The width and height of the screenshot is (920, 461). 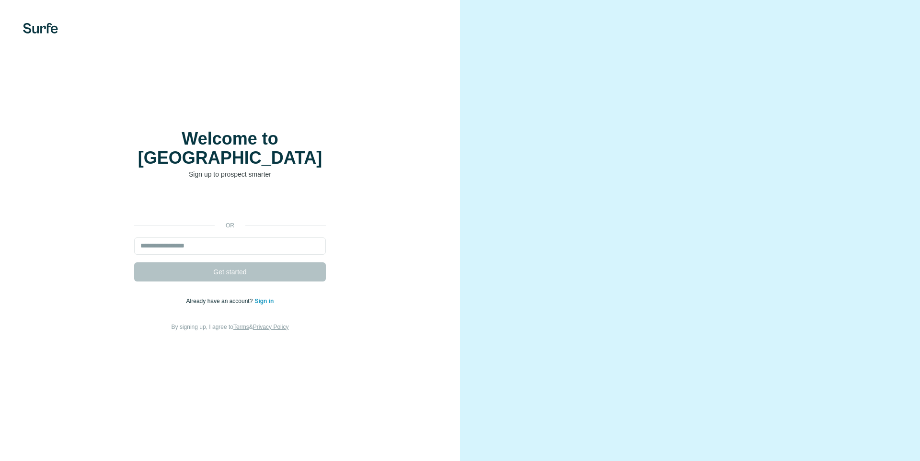 I want to click on a: Sign in, so click(x=264, y=301).